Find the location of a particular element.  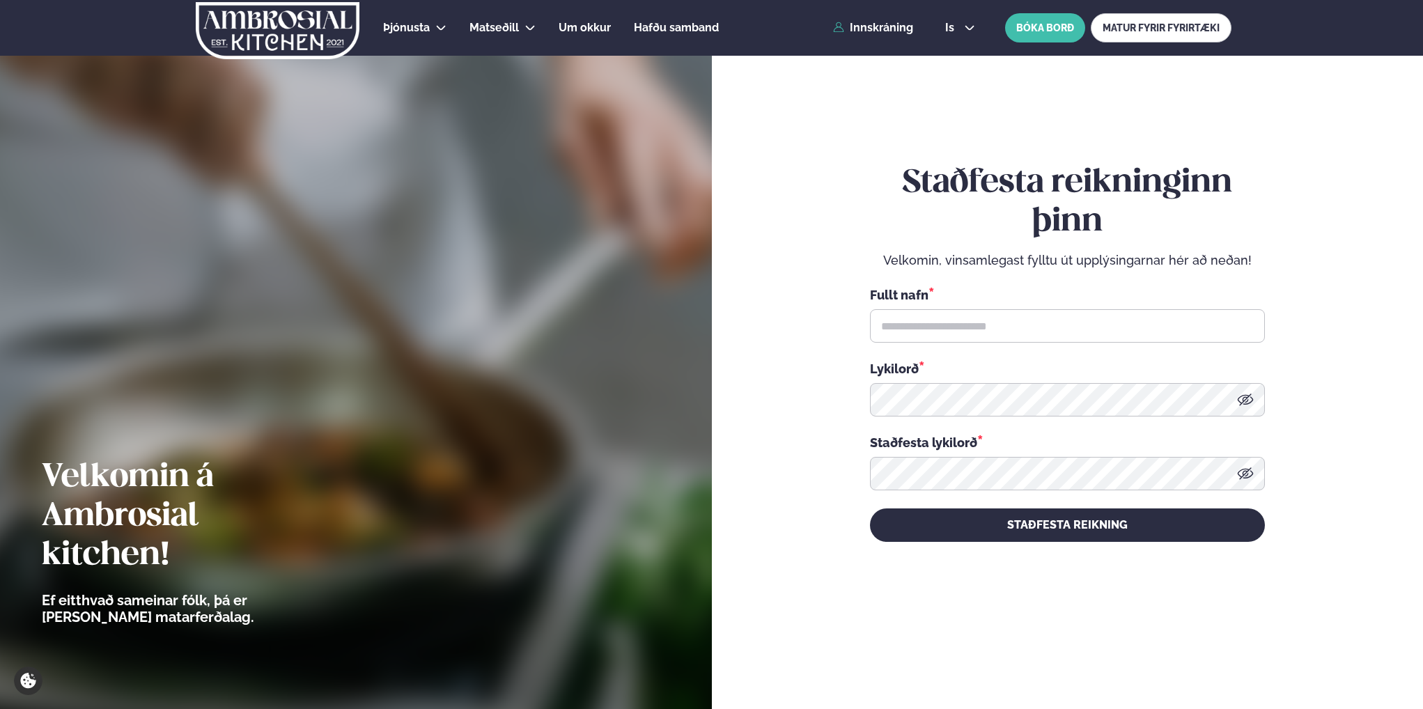

span: Hafðu samband is located at coordinates (676, 27).